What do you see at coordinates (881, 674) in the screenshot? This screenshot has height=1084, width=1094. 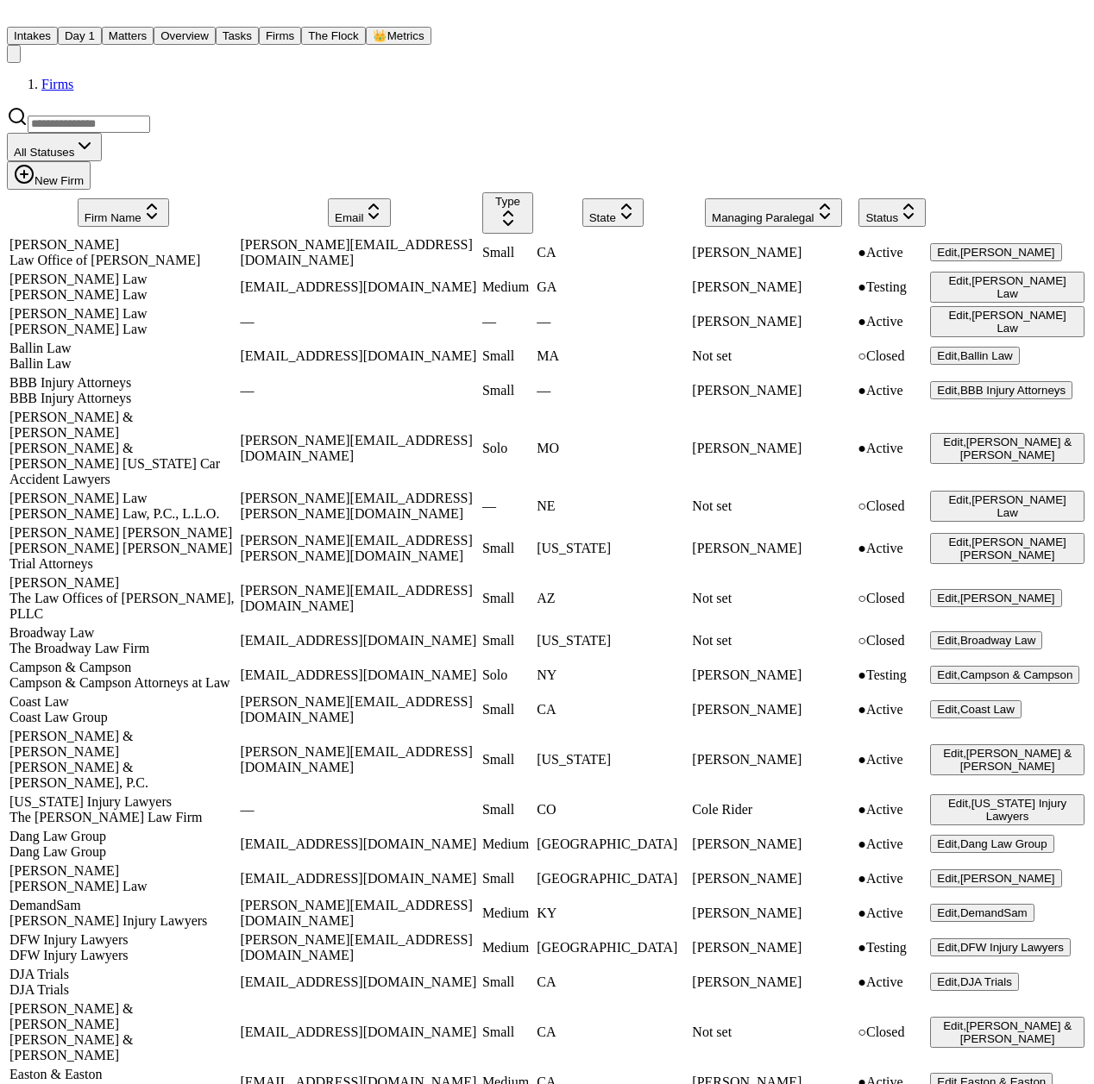 I see `span: Testing` at bounding box center [881, 674].